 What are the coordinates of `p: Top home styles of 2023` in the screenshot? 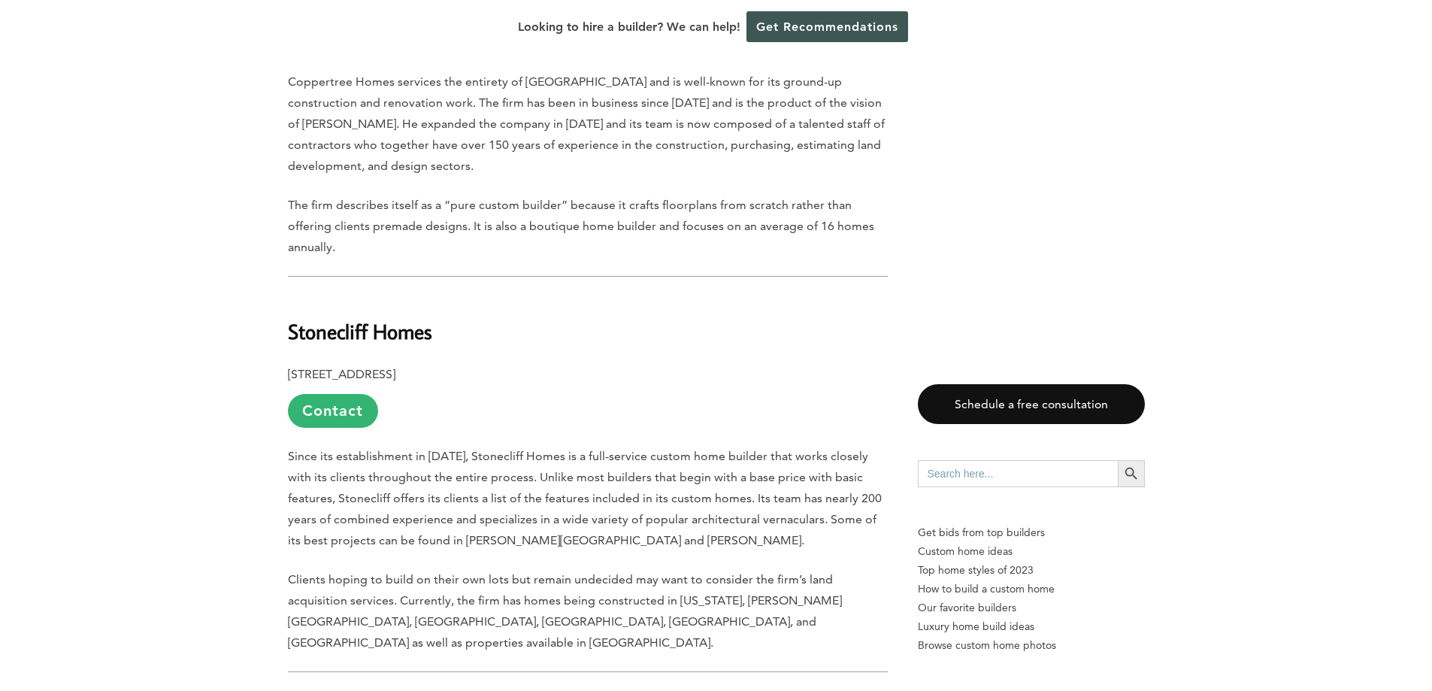 It's located at (1032, 570).